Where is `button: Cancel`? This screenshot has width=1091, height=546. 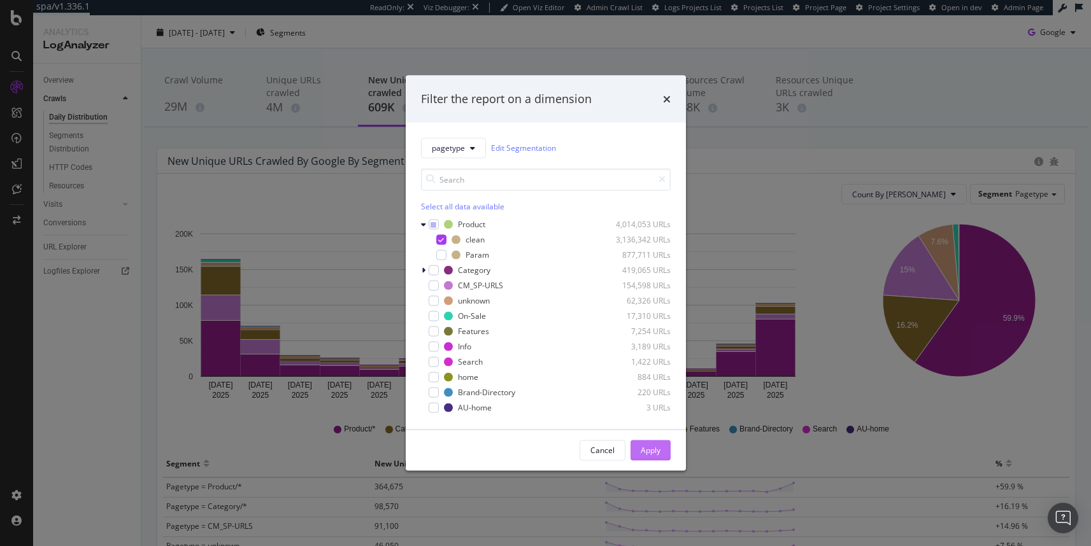
button: Cancel is located at coordinates (602, 450).